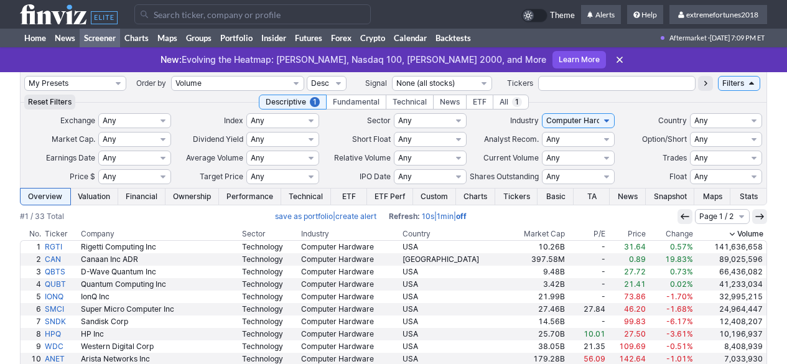  Describe the element at coordinates (61, 272) in the screenshot. I see `a: QBTS` at that location.